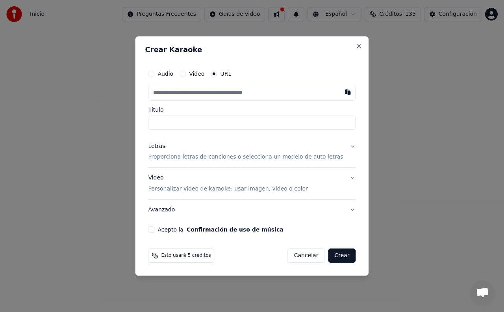 Image resolution: width=504 pixels, height=312 pixels. Describe the element at coordinates (252, 50) in the screenshot. I see `h2: Crear Karaoke` at that location.